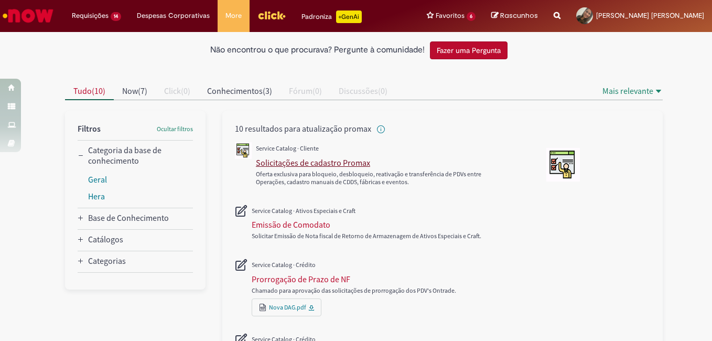  I want to click on span: 6, so click(471, 16).